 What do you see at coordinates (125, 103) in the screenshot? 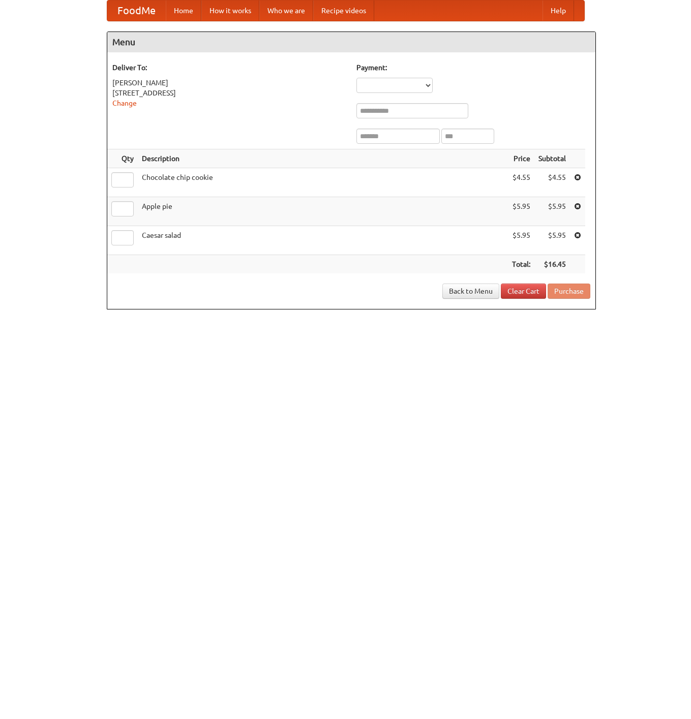
I see `a: Change` at bounding box center [125, 103].